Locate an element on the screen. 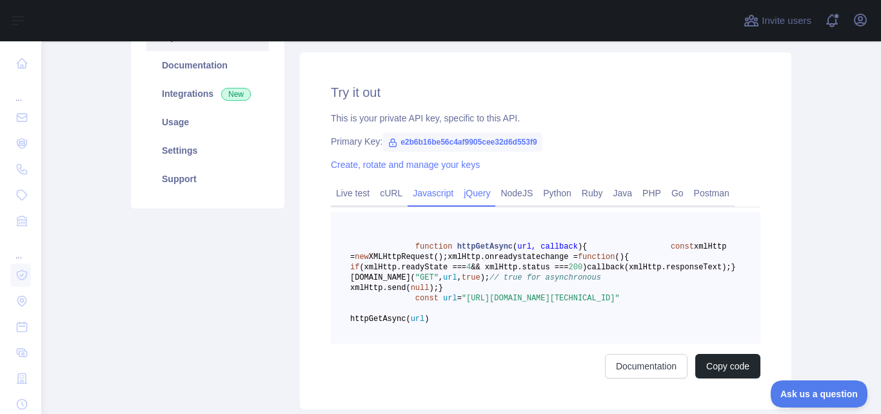 This screenshot has height=414, width=881. a: Live test is located at coordinates (353, 193).